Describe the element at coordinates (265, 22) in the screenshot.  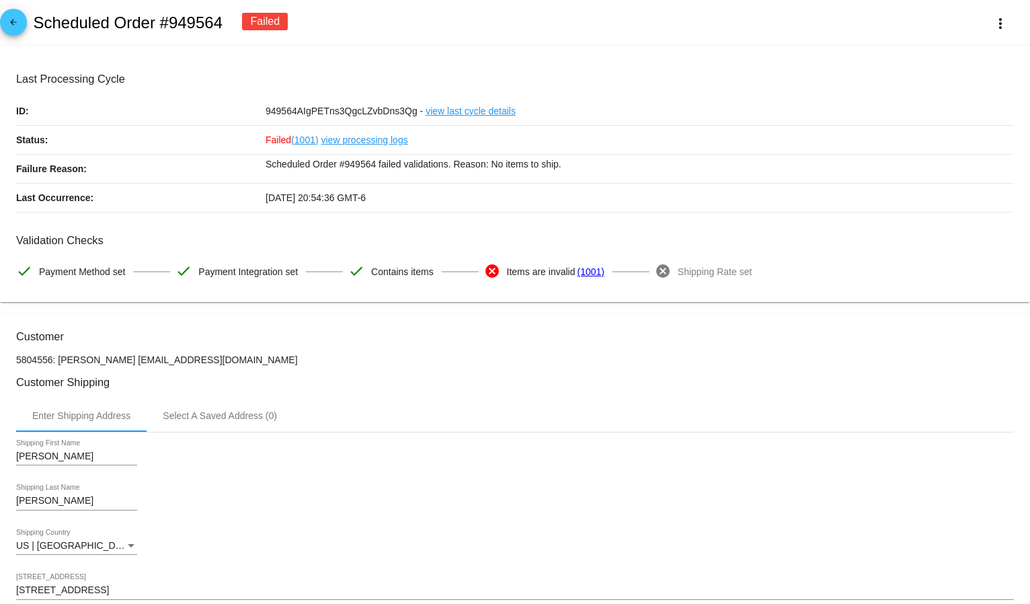
I see `div: Failed` at that location.